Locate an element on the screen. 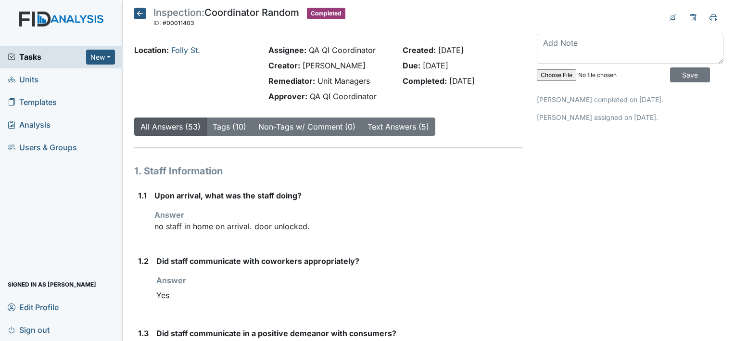  label: 1.1 is located at coordinates (142, 195).